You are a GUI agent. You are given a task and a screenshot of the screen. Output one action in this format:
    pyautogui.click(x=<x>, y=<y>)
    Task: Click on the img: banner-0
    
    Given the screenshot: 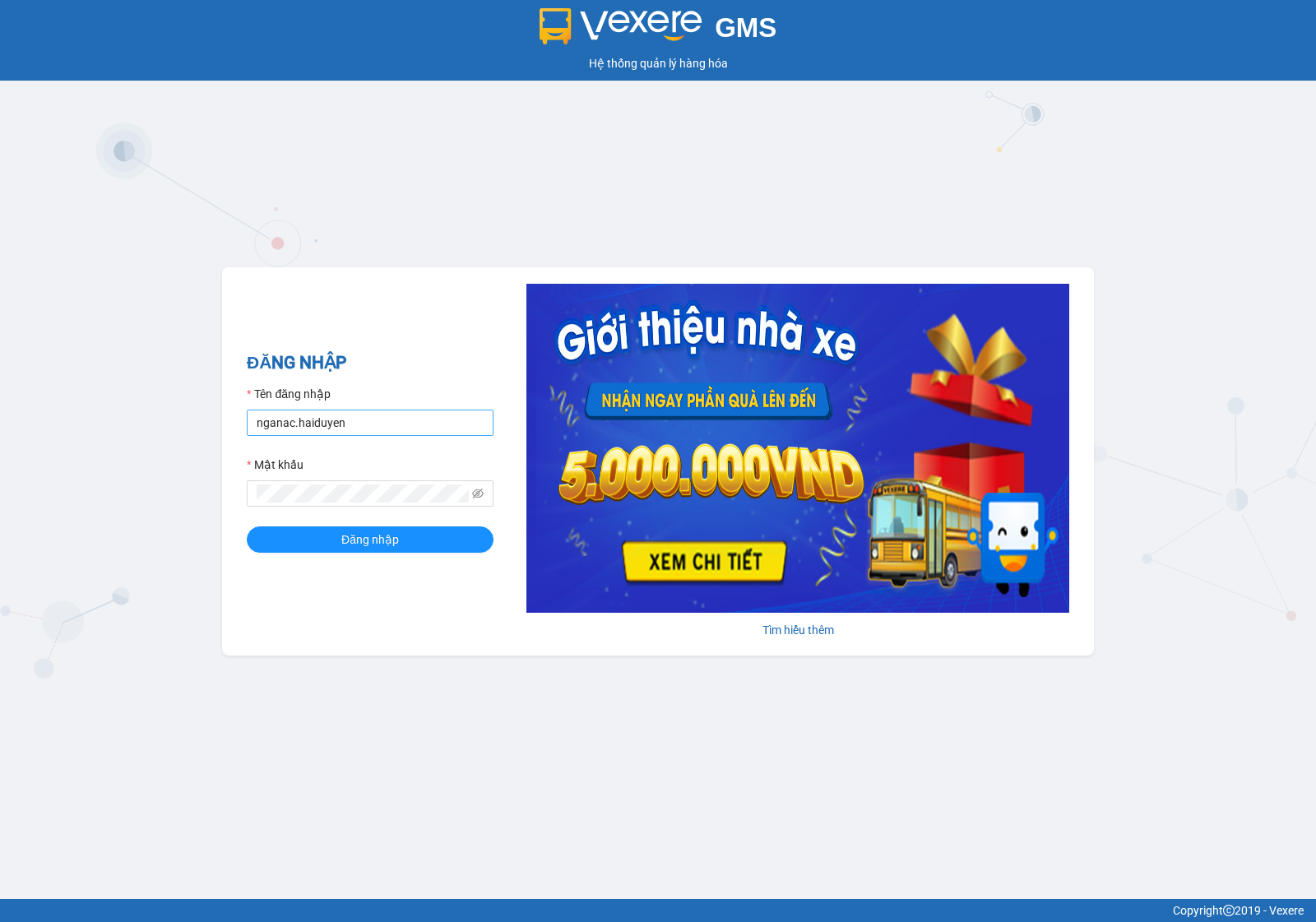 What is the action you would take?
    pyautogui.click(x=798, y=448)
    